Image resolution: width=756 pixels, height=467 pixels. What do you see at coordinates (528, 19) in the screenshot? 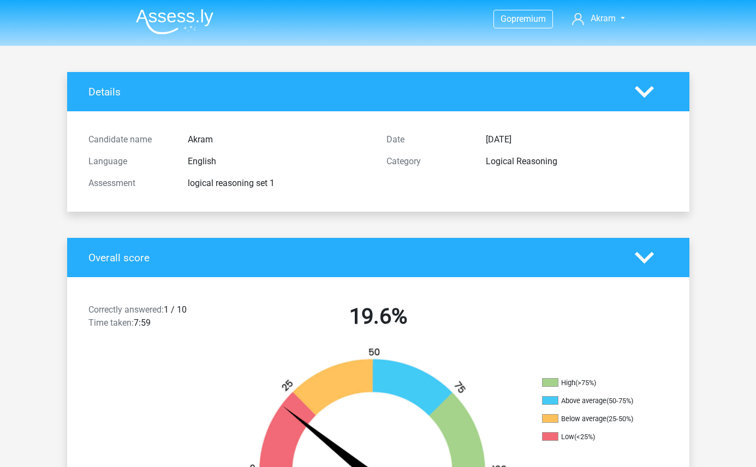
I see `span: premium` at bounding box center [528, 19].